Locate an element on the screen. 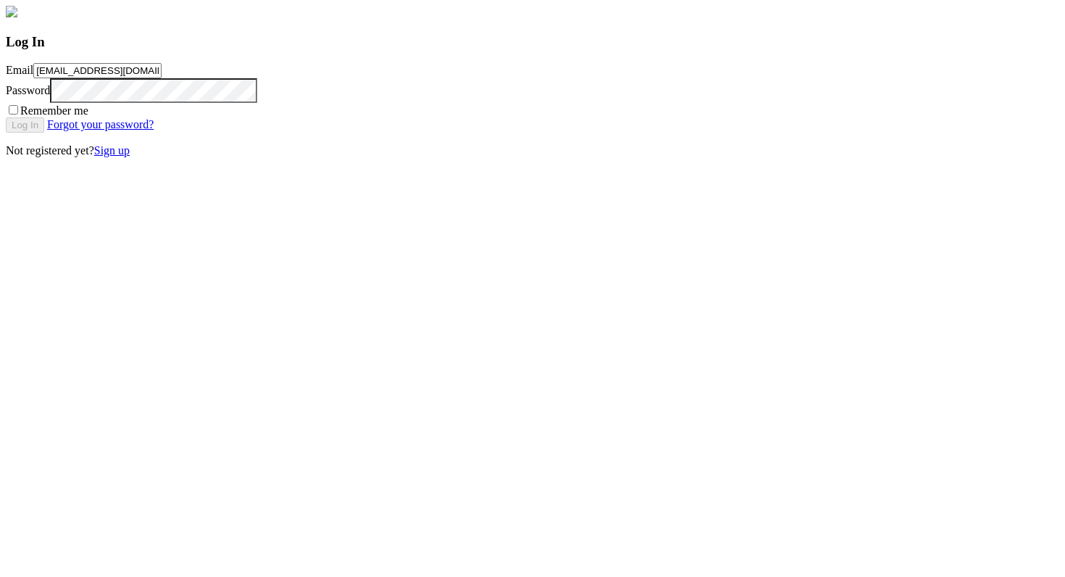  input: Email is located at coordinates (97, 70).